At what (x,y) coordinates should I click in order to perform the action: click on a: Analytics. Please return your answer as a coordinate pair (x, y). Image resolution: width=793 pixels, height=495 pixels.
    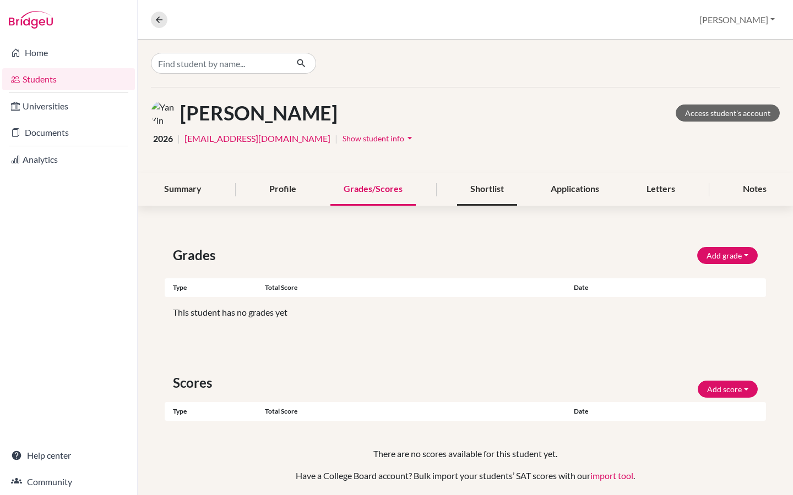
    Looking at the image, I should click on (68, 160).